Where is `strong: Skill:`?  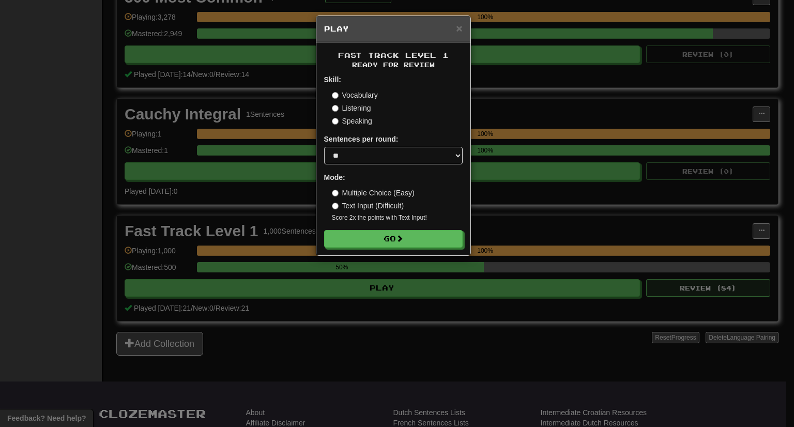 strong: Skill: is located at coordinates (332, 80).